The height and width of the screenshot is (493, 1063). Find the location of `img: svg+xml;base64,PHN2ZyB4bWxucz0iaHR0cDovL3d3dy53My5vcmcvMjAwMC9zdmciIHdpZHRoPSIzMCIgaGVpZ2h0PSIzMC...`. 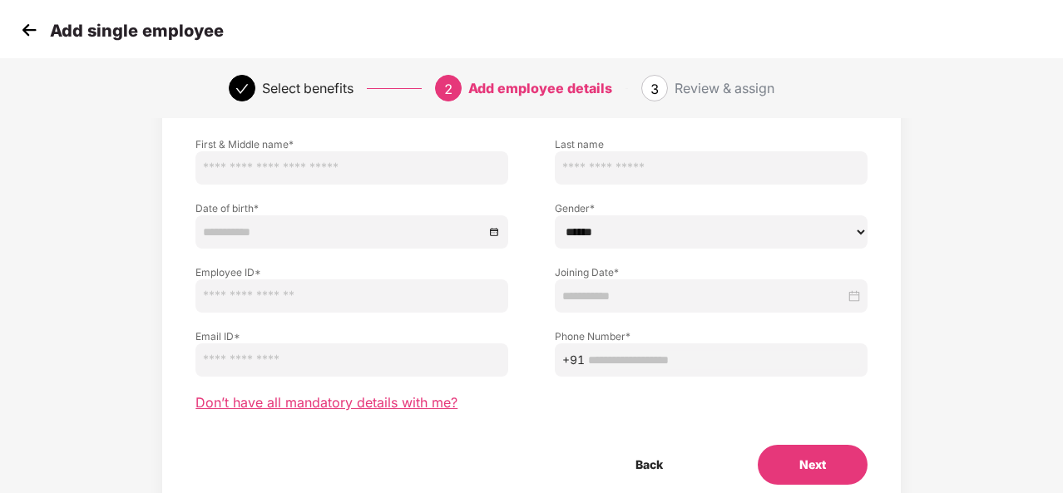

img: svg+xml;base64,PHN2ZyB4bWxucz0iaHR0cDovL3d3dy53My5vcmcvMjAwMC9zdmciIHdpZHRoPSIzMCIgaGVpZ2h0PSIzMC... is located at coordinates (29, 30).